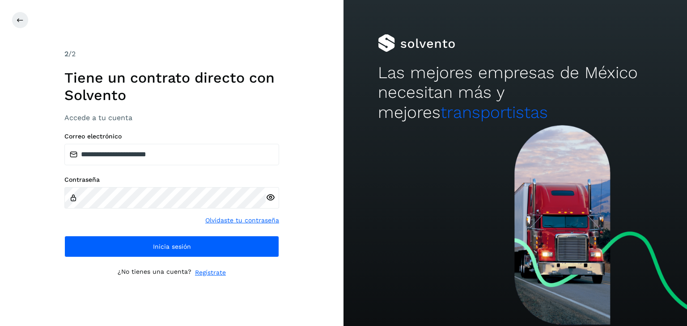 This screenshot has height=326, width=687. Describe the element at coordinates (66, 54) in the screenshot. I see `span: 2` at that location.